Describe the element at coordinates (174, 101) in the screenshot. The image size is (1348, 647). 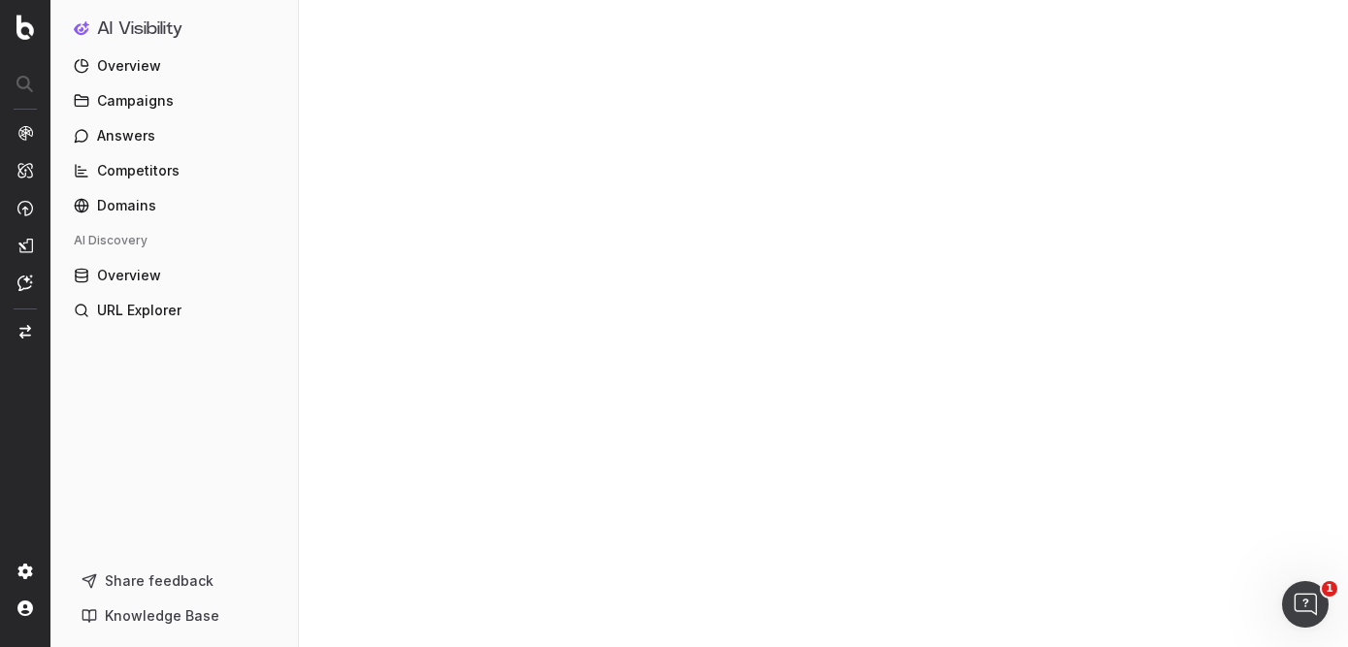
I see `a: Campaigns` at that location.